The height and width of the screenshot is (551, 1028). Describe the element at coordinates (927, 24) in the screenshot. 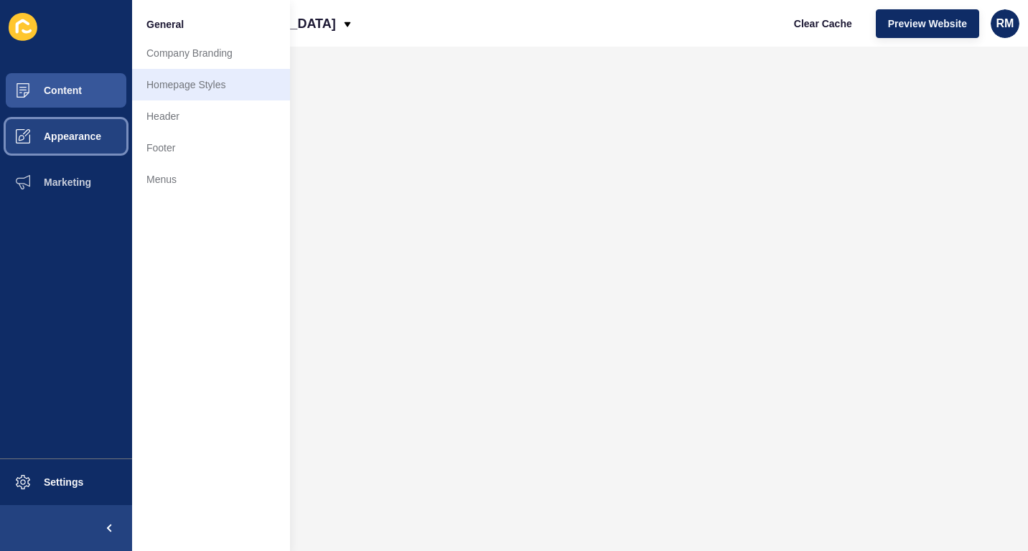

I see `button: Preview Website` at that location.